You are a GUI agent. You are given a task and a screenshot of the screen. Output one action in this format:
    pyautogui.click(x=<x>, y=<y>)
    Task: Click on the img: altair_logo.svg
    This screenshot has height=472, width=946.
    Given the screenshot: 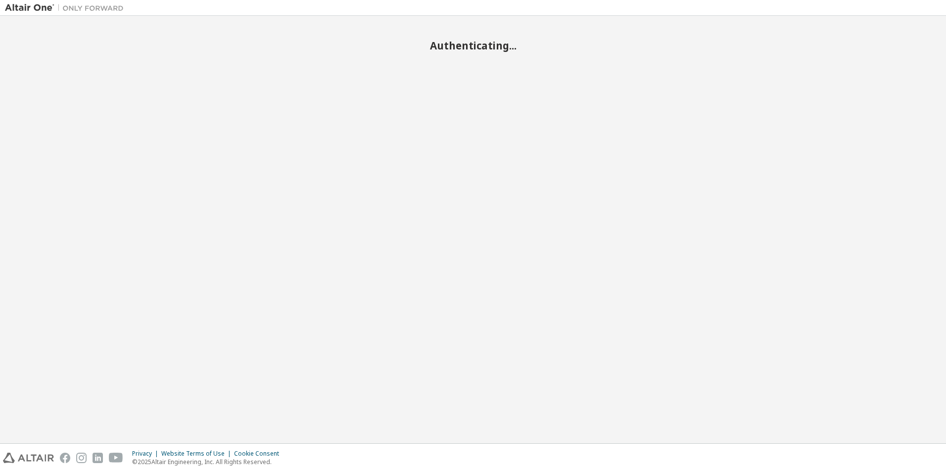 What is the action you would take?
    pyautogui.click(x=28, y=457)
    